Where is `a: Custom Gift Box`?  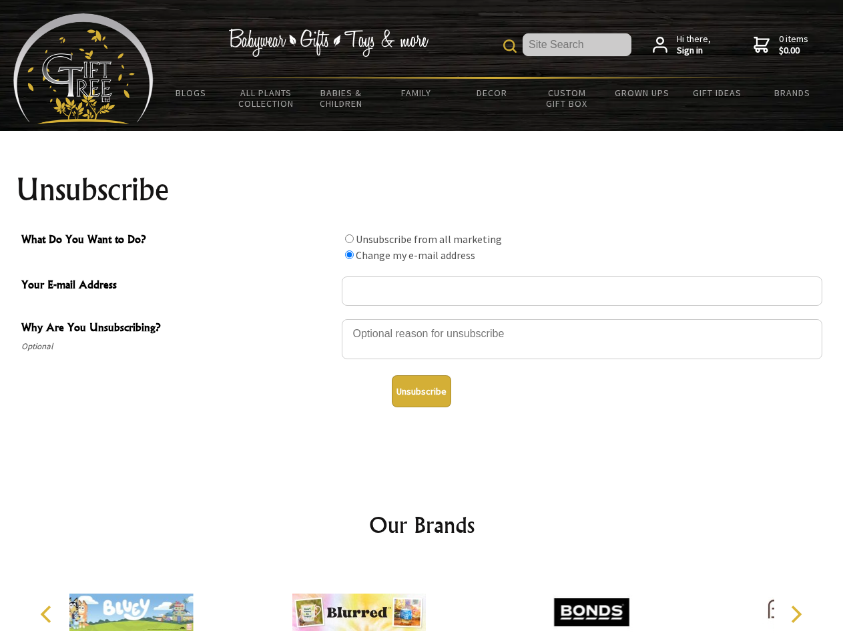
a: Custom Gift Box is located at coordinates (566, 98).